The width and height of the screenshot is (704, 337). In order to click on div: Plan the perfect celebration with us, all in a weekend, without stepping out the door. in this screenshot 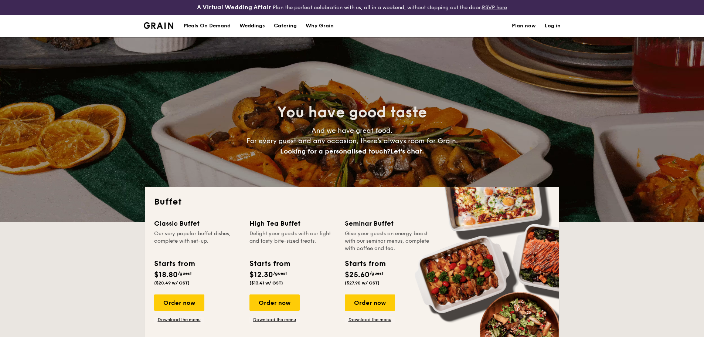, I will do `click(352, 7)`.